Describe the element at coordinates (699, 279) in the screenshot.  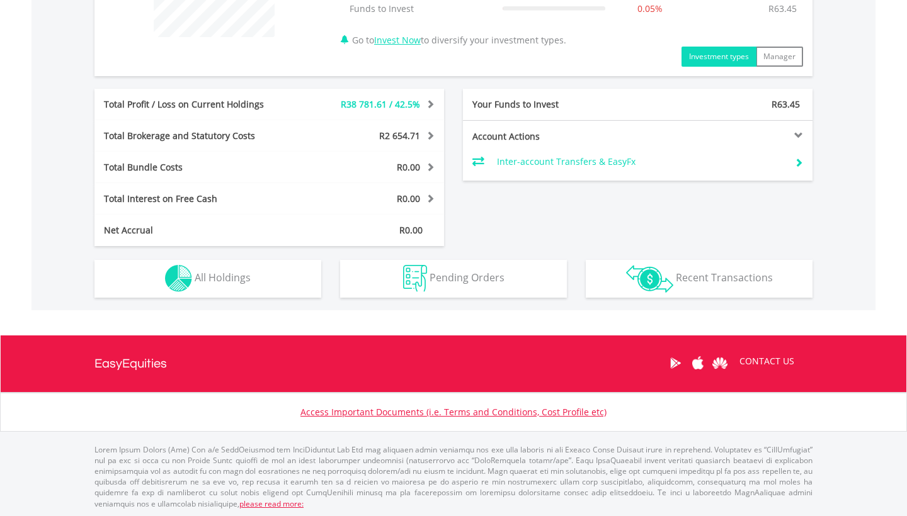
I see `button: Recent Transactions` at that location.